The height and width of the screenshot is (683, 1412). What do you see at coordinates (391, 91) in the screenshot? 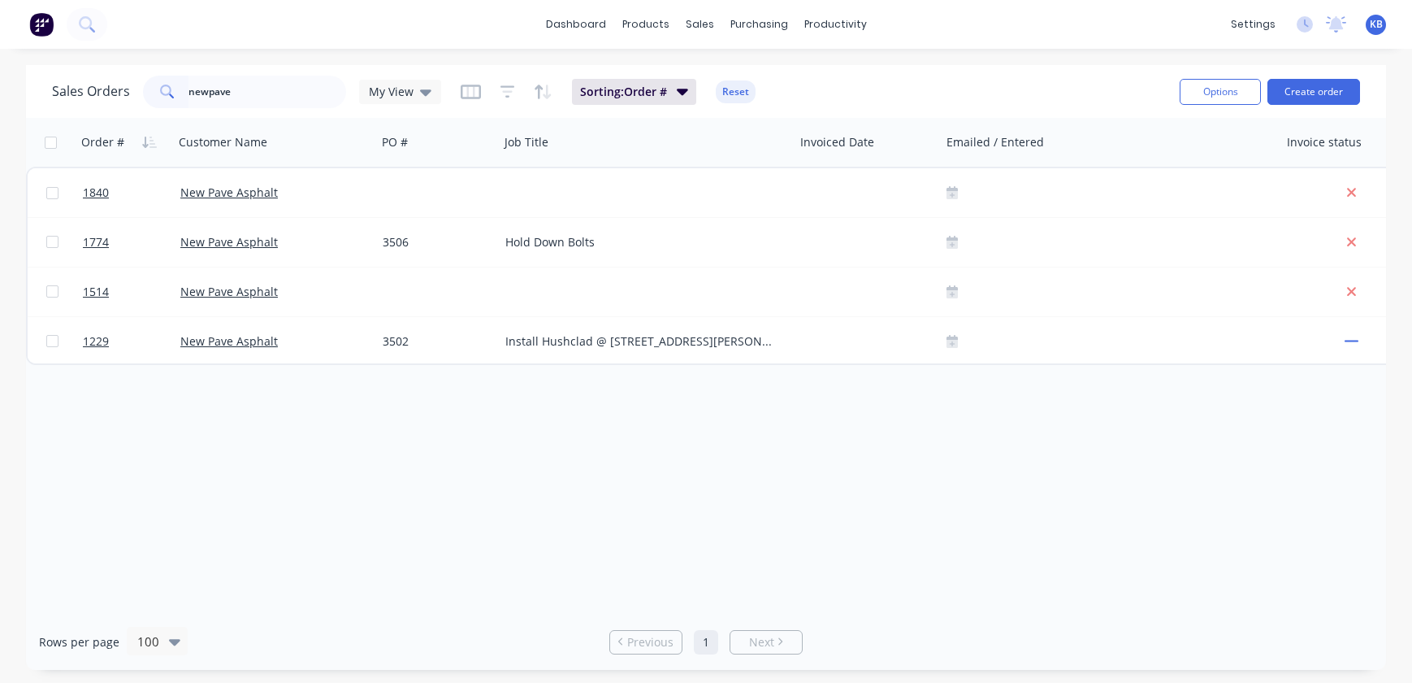
I see `span: My View` at bounding box center [391, 91].